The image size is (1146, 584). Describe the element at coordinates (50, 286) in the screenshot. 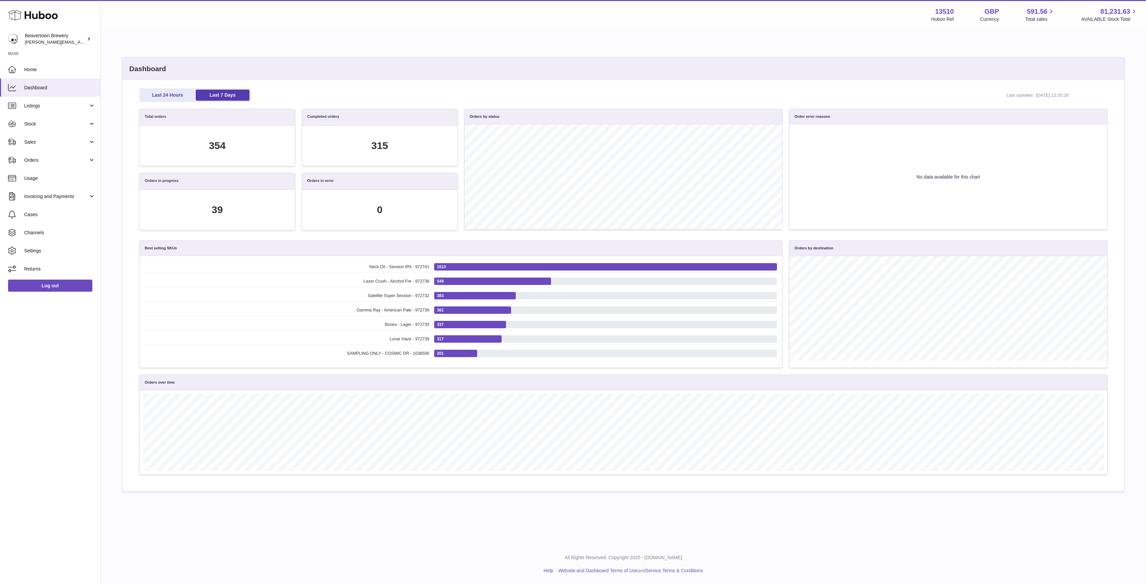

I see `a: Log out` at that location.